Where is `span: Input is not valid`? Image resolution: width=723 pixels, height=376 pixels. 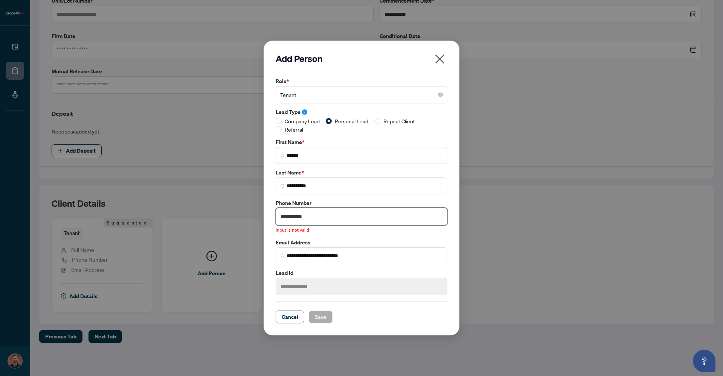 span: Input is not valid is located at coordinates (292, 230).